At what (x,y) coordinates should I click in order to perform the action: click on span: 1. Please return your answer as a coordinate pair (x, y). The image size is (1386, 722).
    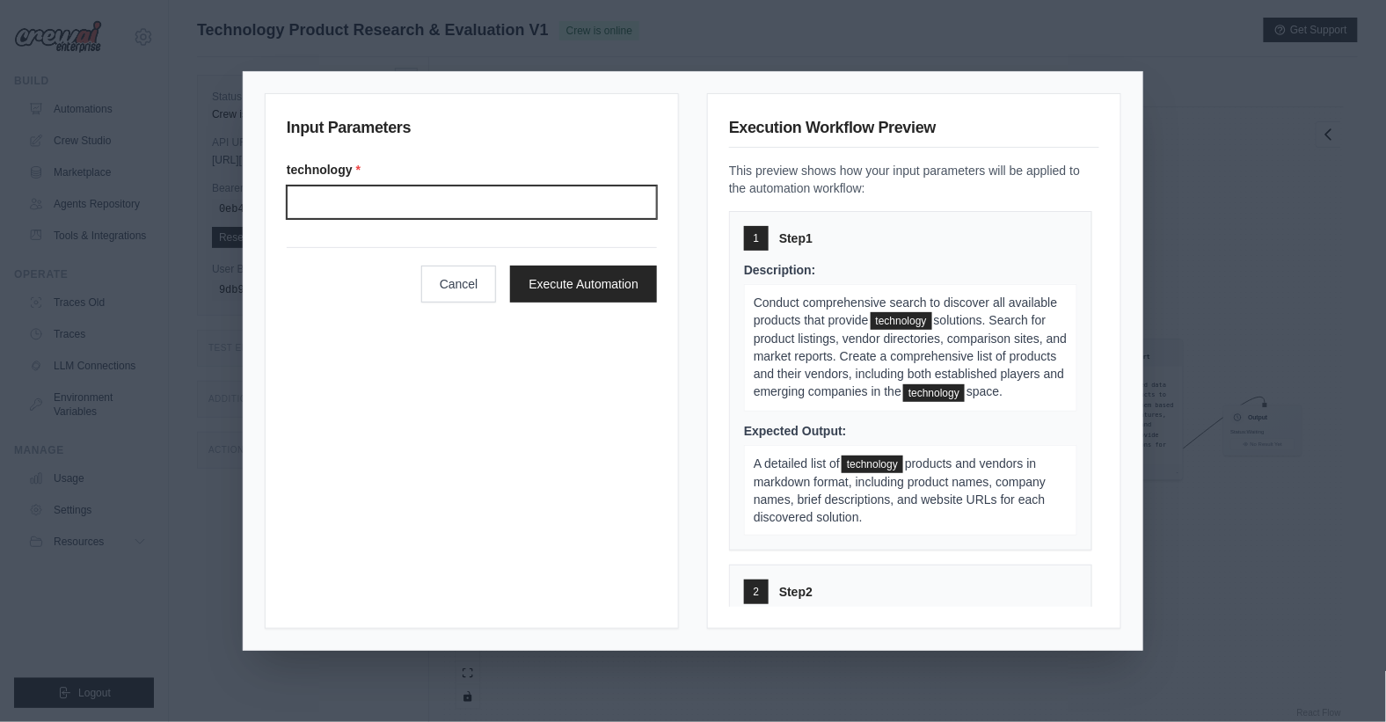
    Looking at the image, I should click on (756, 238).